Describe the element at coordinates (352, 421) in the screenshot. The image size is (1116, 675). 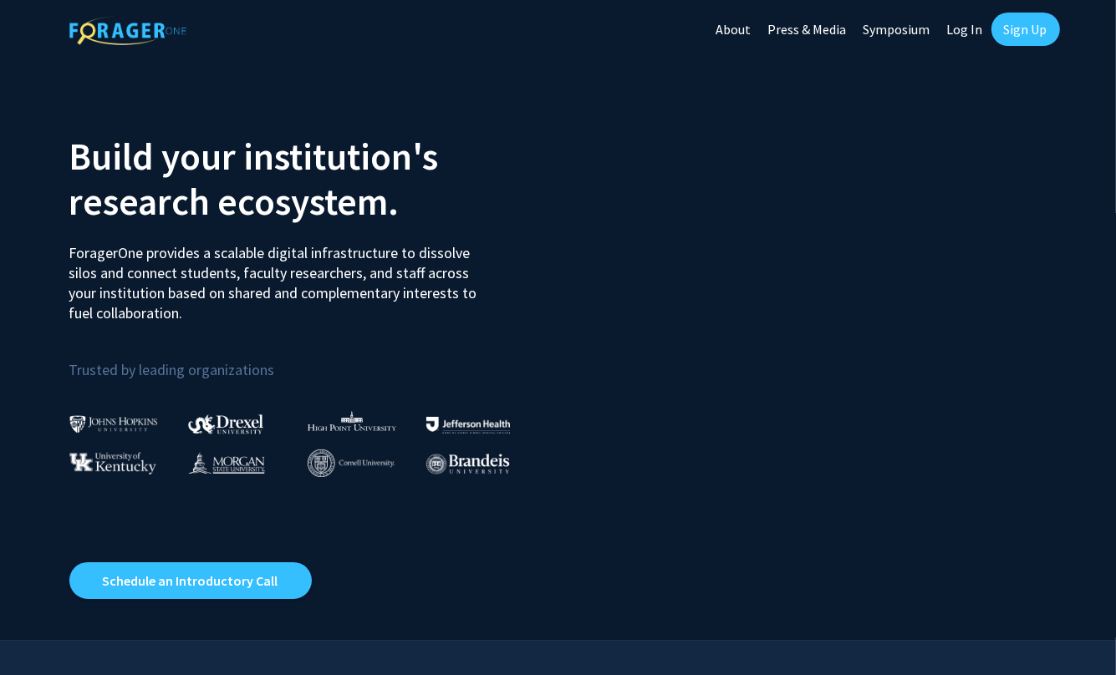
I see `img: High Point University` at that location.